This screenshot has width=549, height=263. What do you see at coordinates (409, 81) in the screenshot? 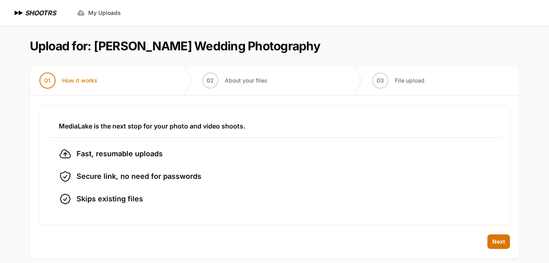
I see `span: File upload` at bounding box center [409, 81].